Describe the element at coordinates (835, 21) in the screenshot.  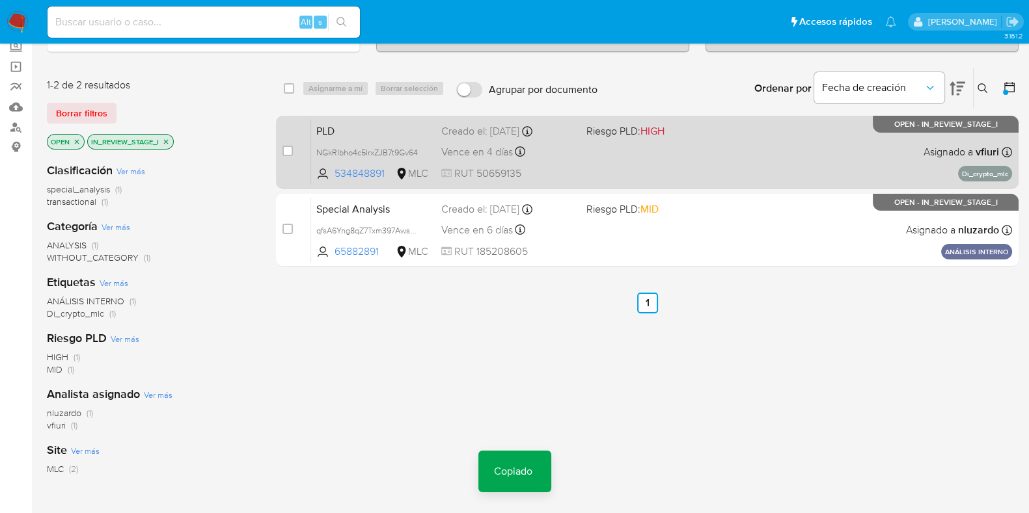
I see `span: Accesos rápidos` at that location.